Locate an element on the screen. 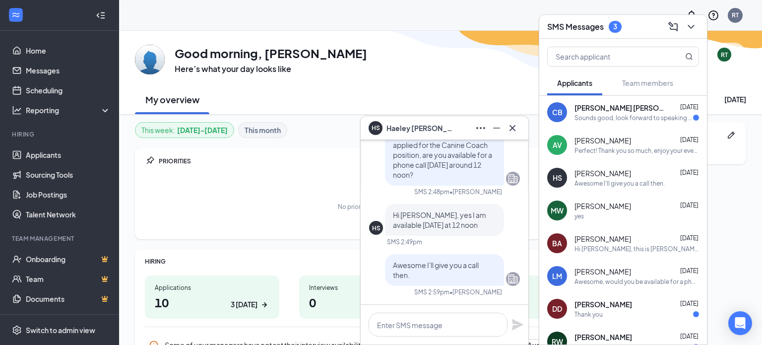 This screenshot has width=762, height=345. a: OnboardingCrown is located at coordinates (68, 259).